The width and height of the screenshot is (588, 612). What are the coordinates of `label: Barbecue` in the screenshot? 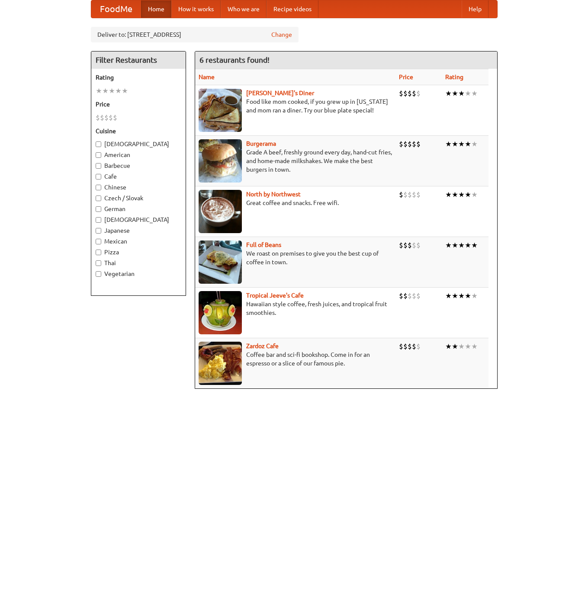 It's located at (138, 166).